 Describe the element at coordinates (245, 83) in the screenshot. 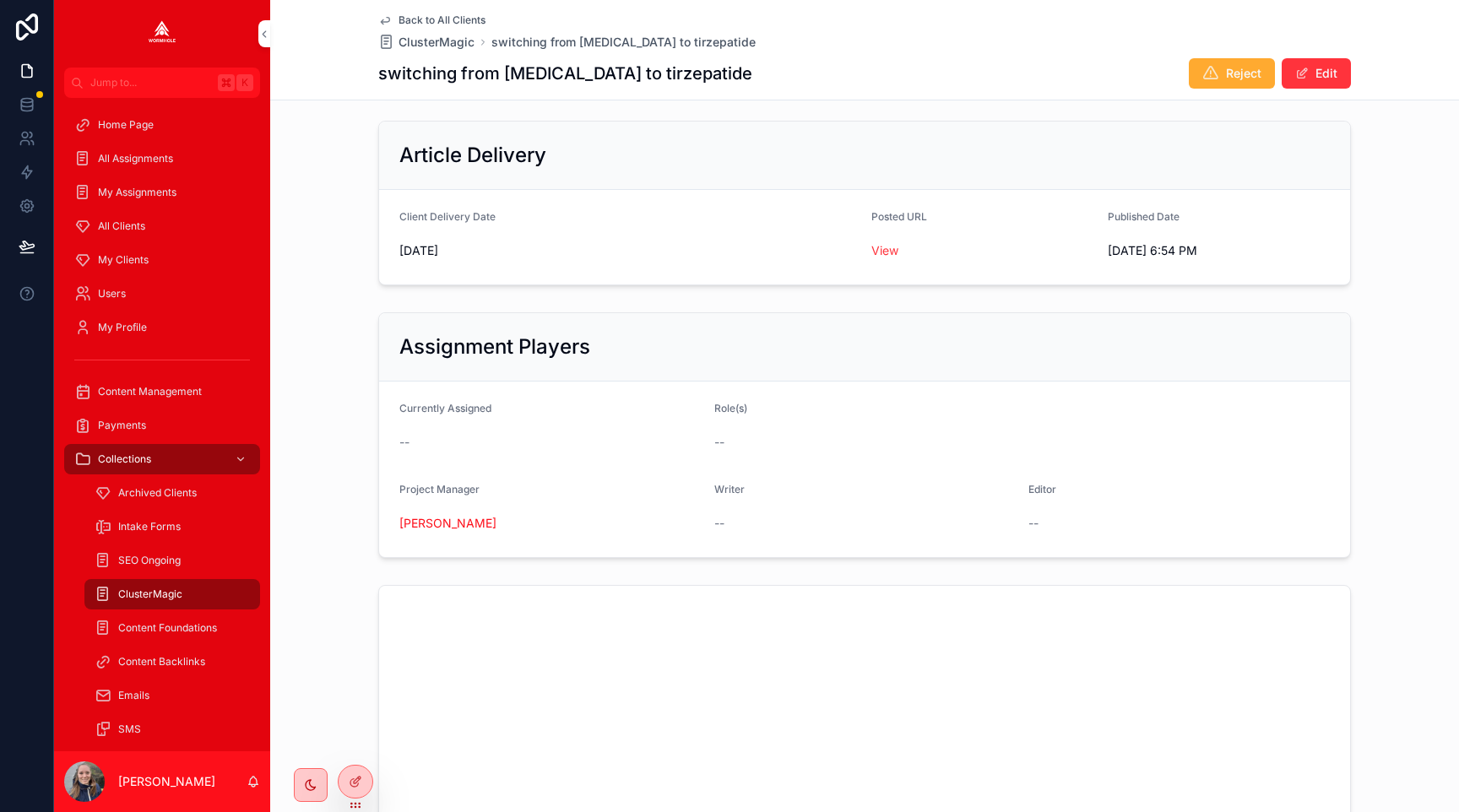

I see `span: K` at that location.